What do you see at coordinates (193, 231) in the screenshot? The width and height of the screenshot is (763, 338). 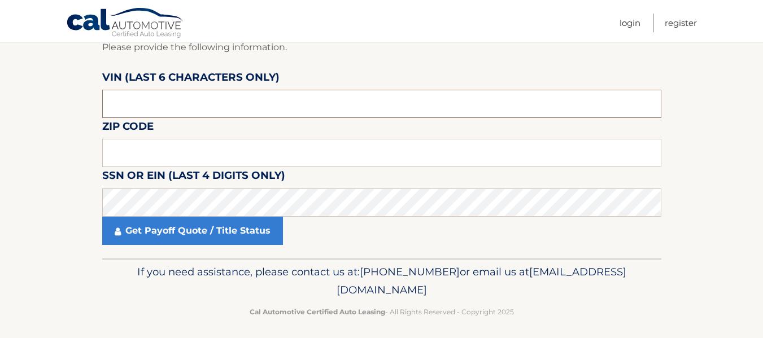 I see `a: Get Payoff Quote / Title Status` at bounding box center [193, 231].